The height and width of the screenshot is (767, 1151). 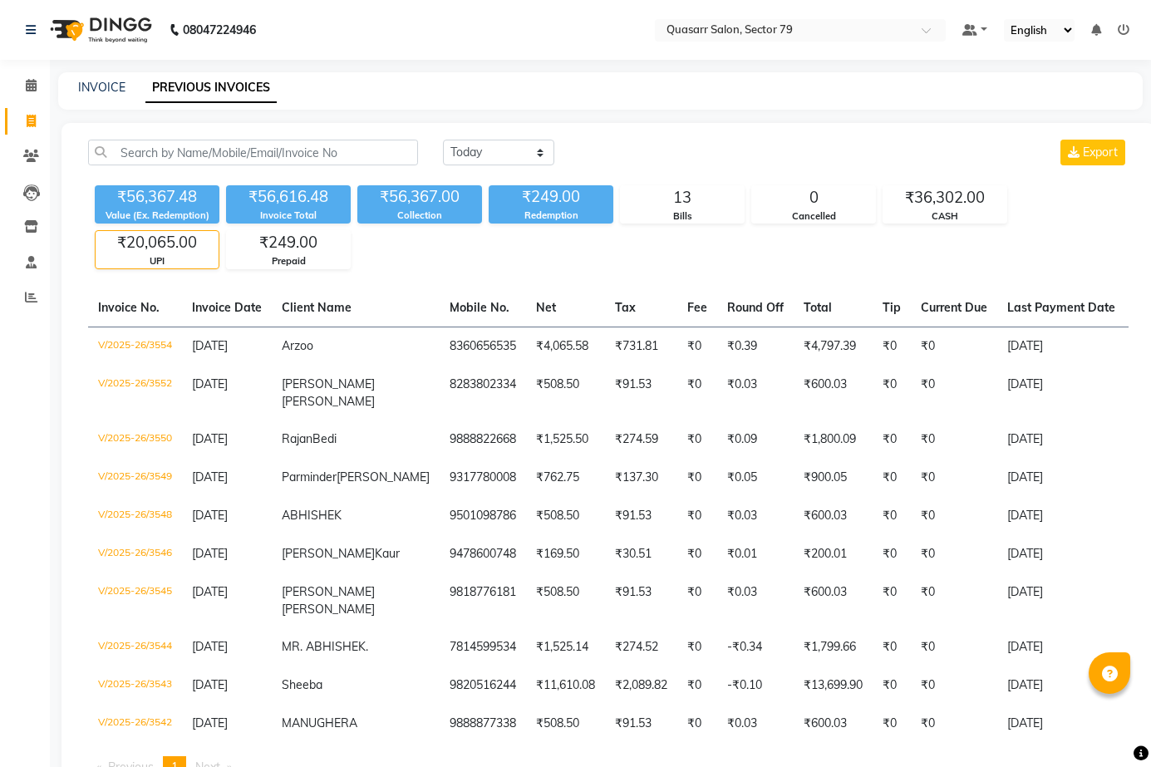 What do you see at coordinates (565, 478) in the screenshot?
I see `td: ₹762.75` at bounding box center [565, 478].